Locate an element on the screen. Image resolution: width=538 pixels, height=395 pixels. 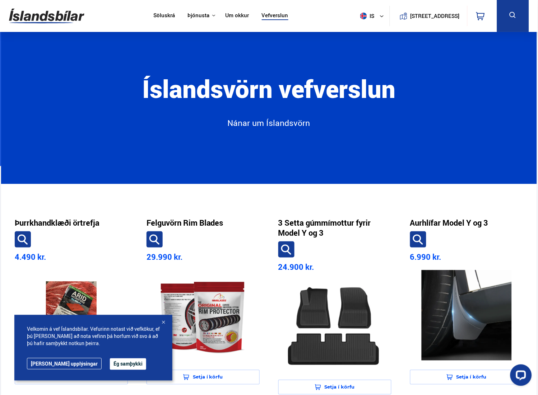
a: Þurrkhandklæði örtrefja is located at coordinates (57, 223).